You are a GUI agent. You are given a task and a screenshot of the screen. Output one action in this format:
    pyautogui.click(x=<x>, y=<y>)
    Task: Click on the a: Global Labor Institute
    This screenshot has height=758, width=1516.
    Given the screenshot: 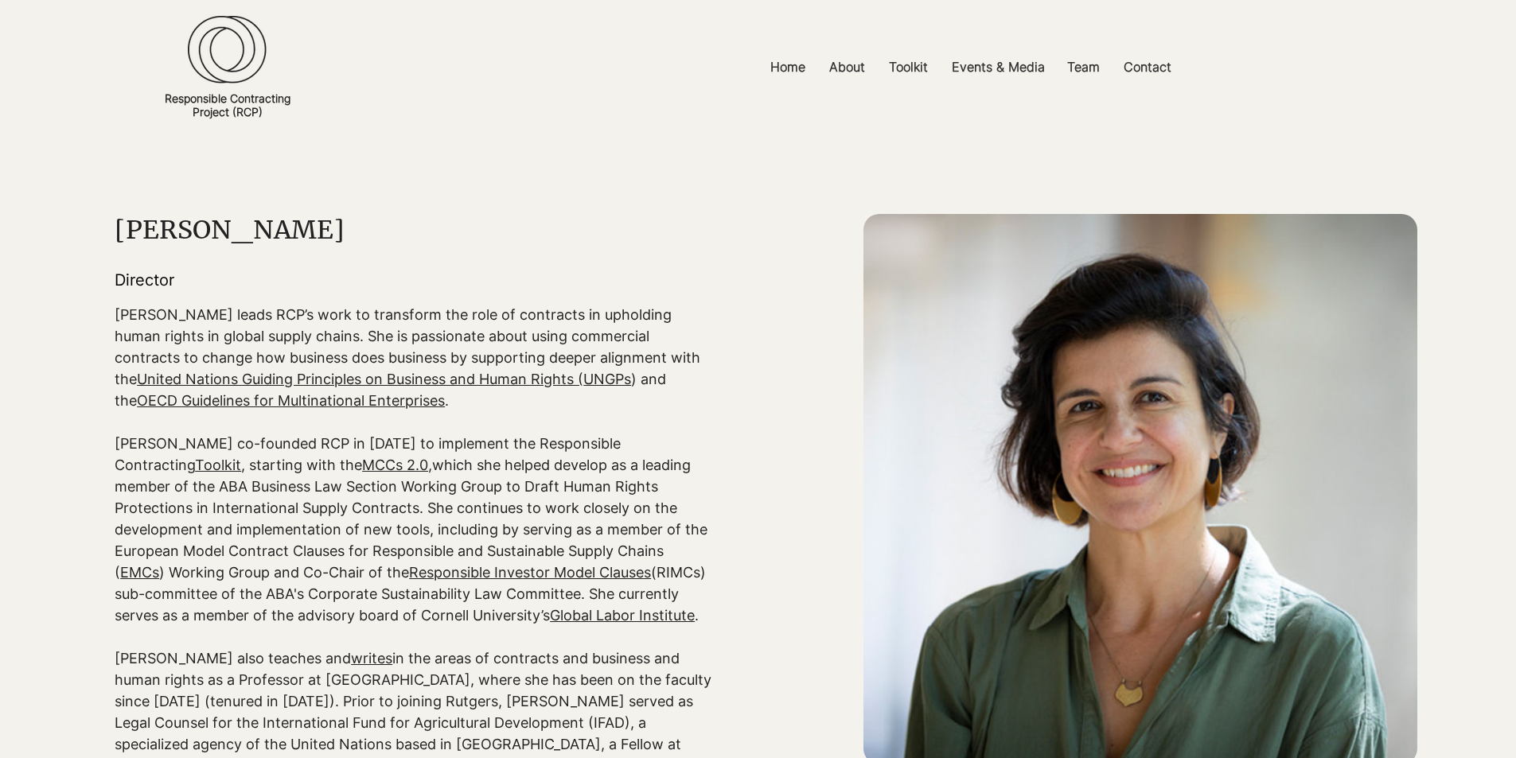 What is the action you would take?
    pyautogui.click(x=622, y=615)
    